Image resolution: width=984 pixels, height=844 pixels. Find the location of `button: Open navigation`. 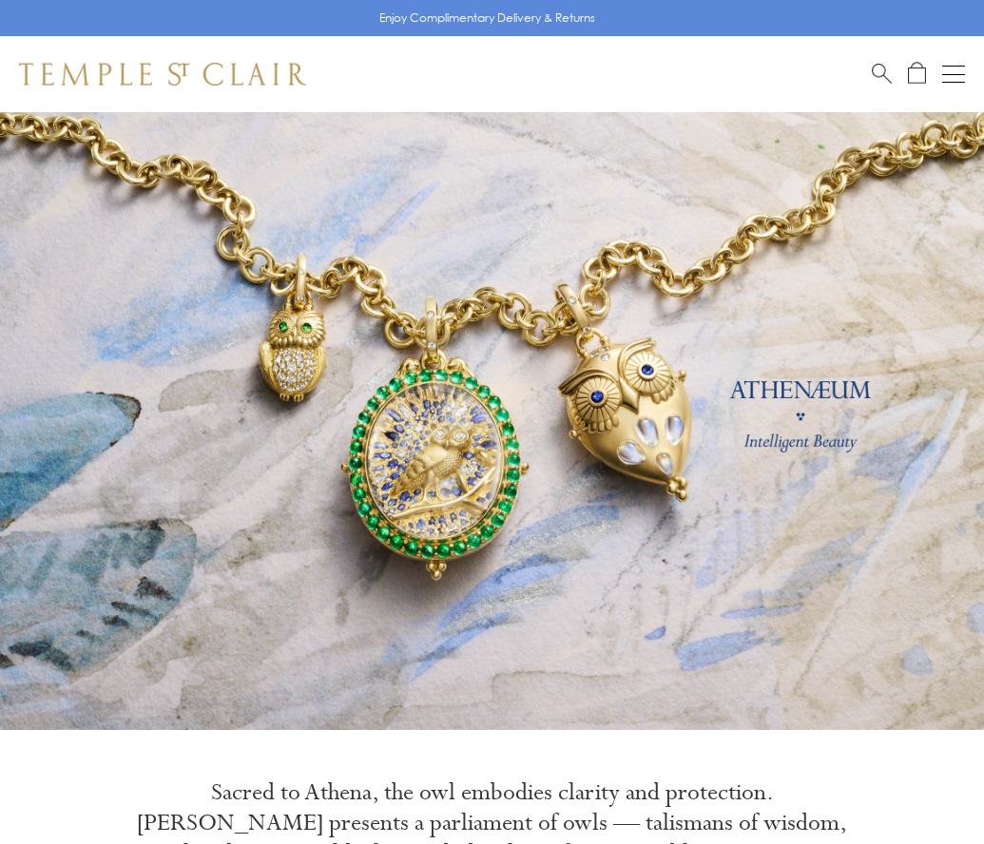

button: Open navigation is located at coordinates (953, 74).